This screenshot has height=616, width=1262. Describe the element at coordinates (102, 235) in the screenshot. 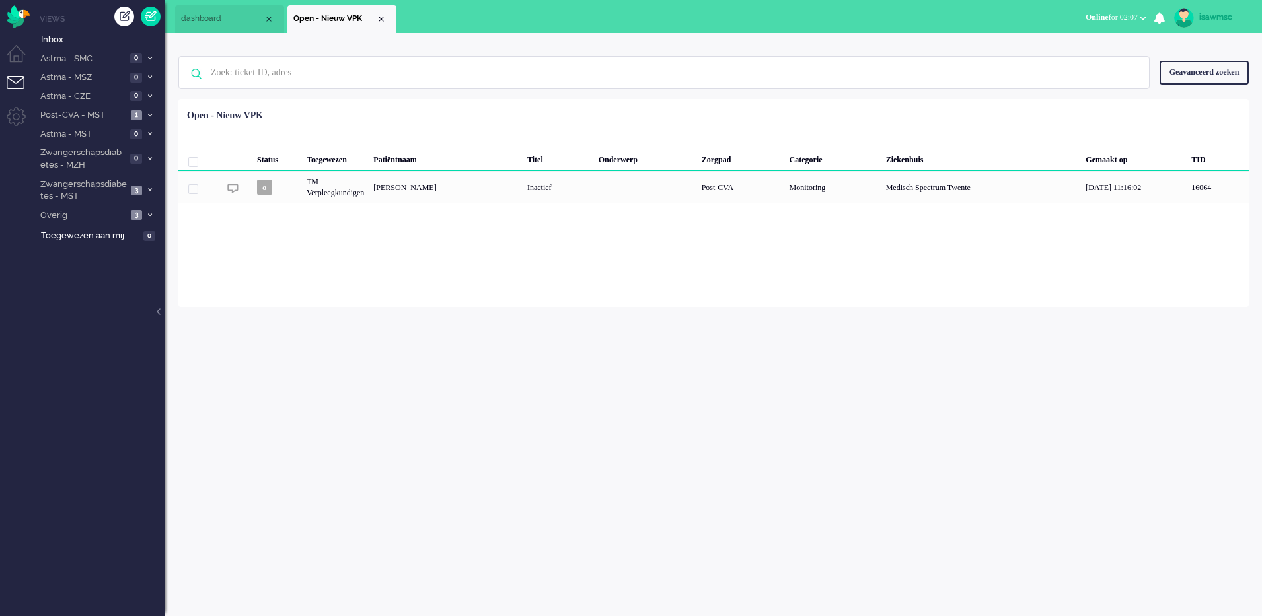

I see `a: Toegewezen aan mij 0` at that location.